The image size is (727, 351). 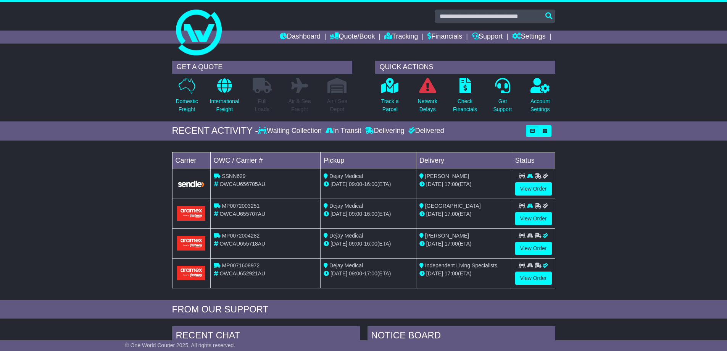 I want to click on span: MP0071608972, so click(x=240, y=265).